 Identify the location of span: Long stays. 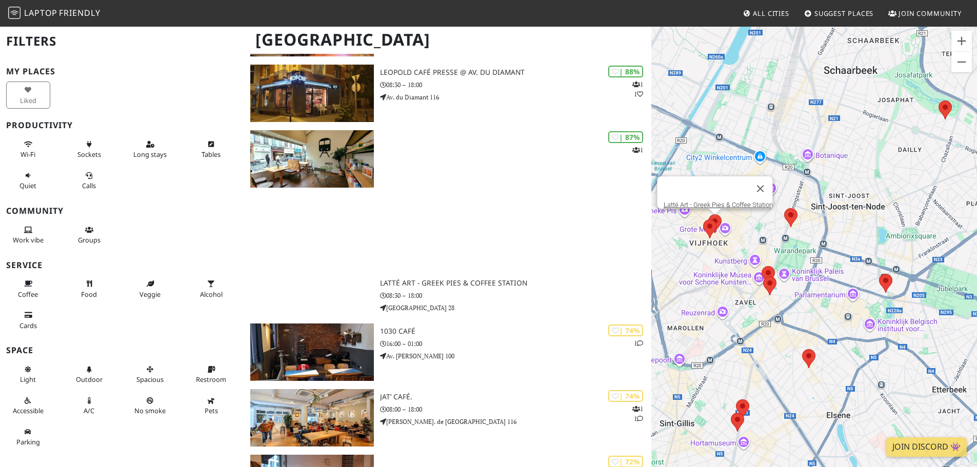
(150, 154).